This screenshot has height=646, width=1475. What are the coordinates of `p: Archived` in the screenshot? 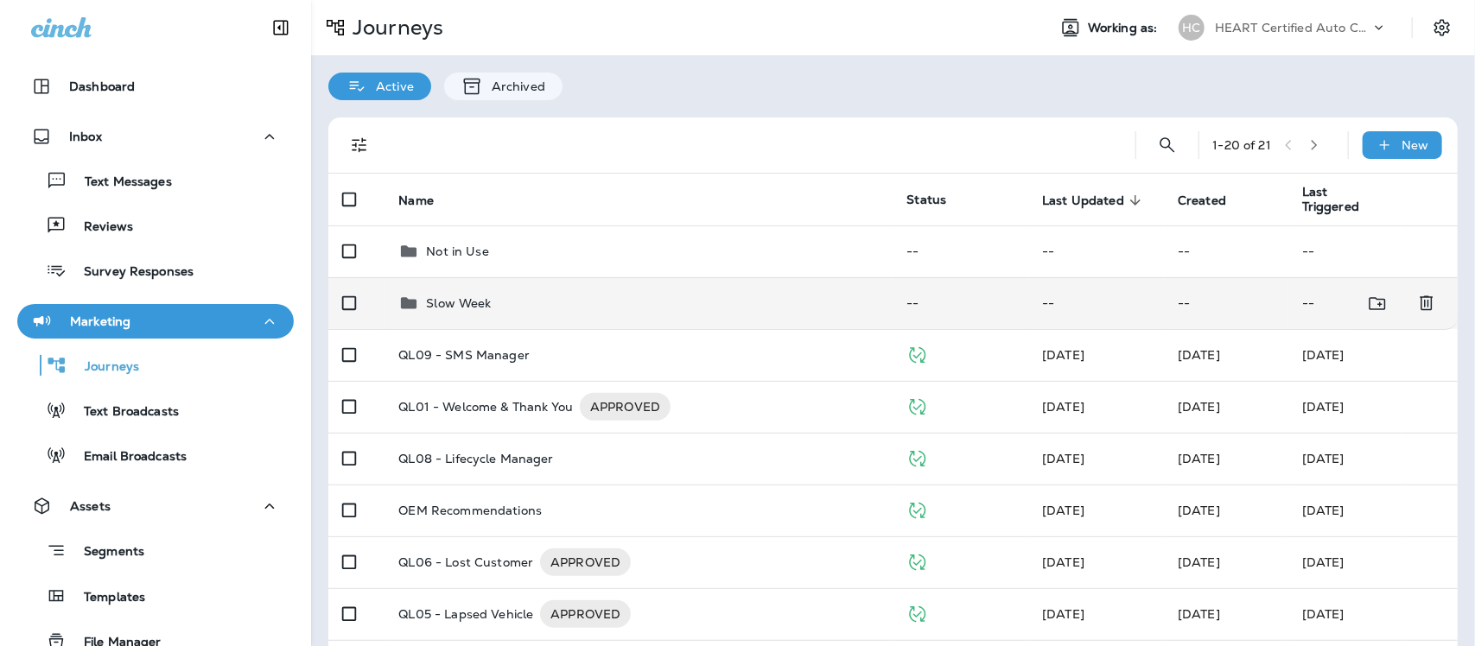 It's located at (514, 86).